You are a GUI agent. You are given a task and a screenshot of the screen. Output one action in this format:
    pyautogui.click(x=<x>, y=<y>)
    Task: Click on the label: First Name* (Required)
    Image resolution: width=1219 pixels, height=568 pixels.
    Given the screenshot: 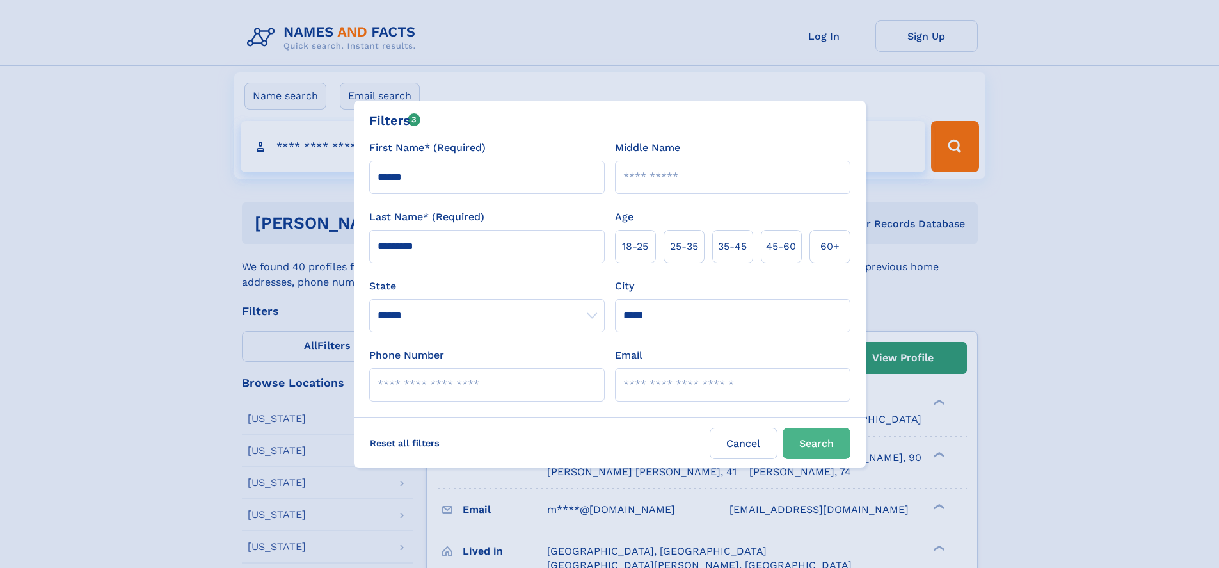 What is the action you would take?
    pyautogui.click(x=428, y=148)
    